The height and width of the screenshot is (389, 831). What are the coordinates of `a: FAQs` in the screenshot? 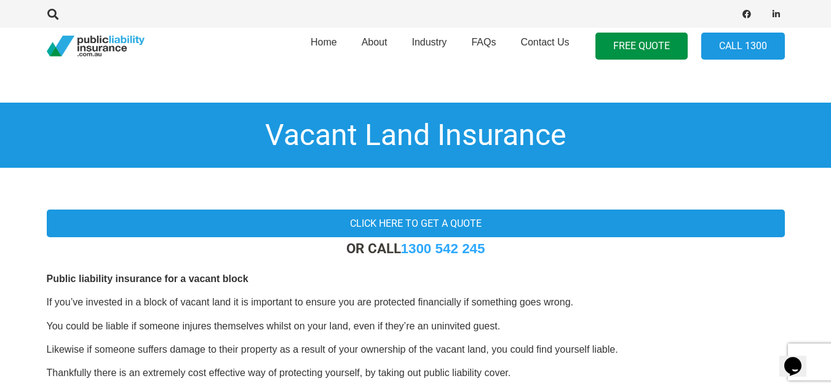 It's located at (484, 46).